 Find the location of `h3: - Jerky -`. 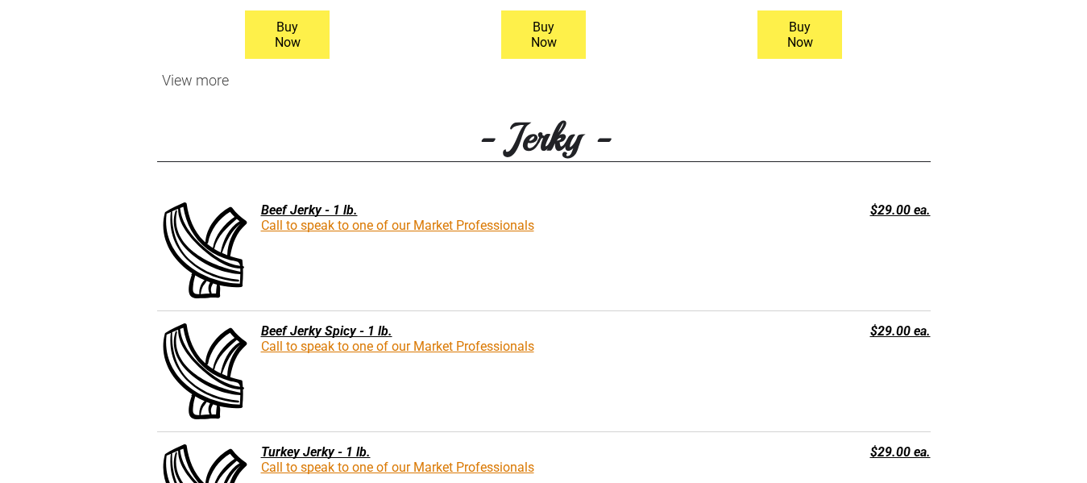

h3: - Jerky - is located at coordinates (544, 137).